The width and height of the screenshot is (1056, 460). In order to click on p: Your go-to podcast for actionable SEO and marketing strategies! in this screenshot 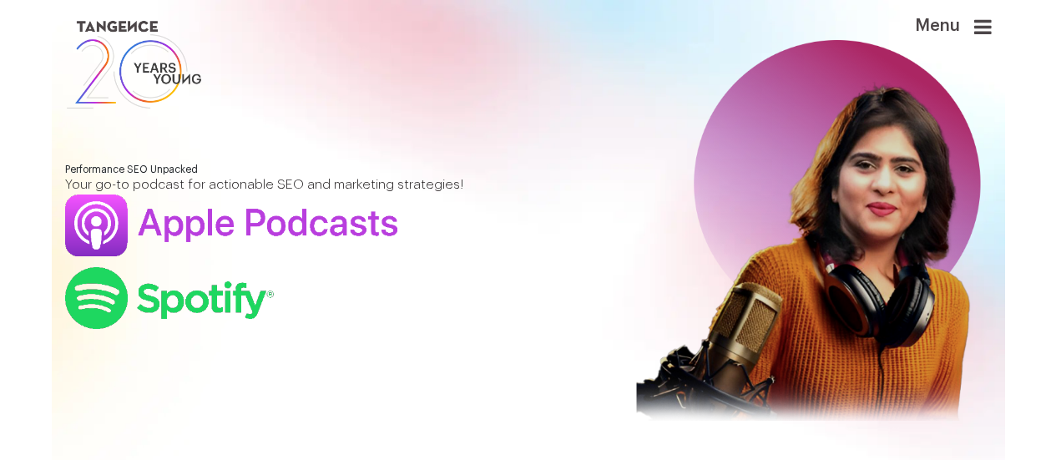, I will do `click(330, 185)`.